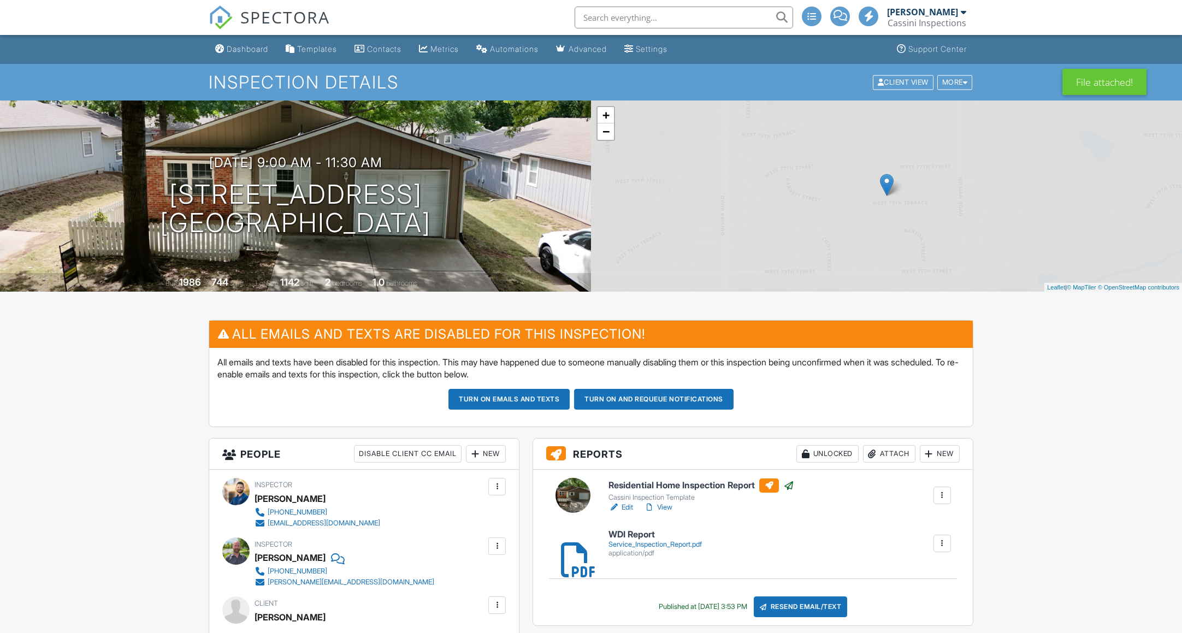 Image resolution: width=1182 pixels, height=633 pixels. Describe the element at coordinates (290, 282) in the screenshot. I see `div: 1142` at that location.